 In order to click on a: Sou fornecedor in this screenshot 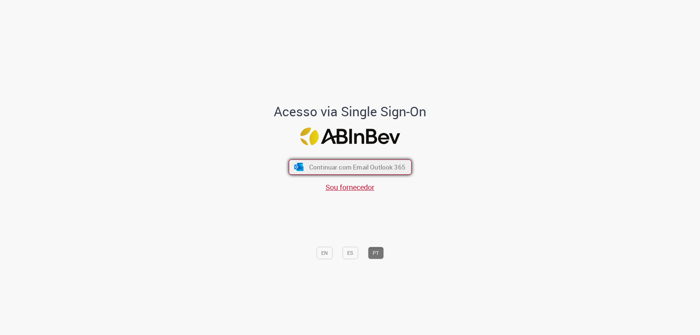, I will do `click(350, 187)`.